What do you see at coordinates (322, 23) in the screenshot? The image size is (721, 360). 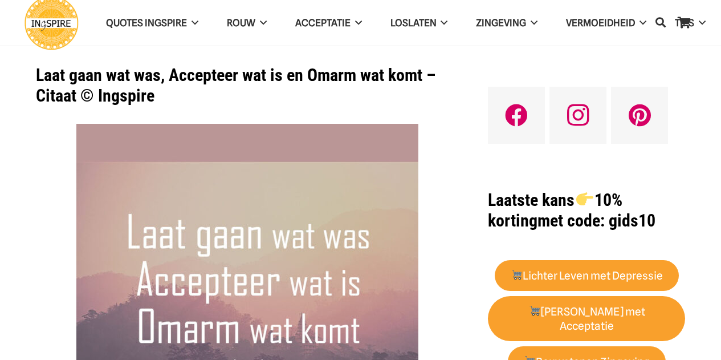 I see `span: Acceptatie` at bounding box center [322, 23].